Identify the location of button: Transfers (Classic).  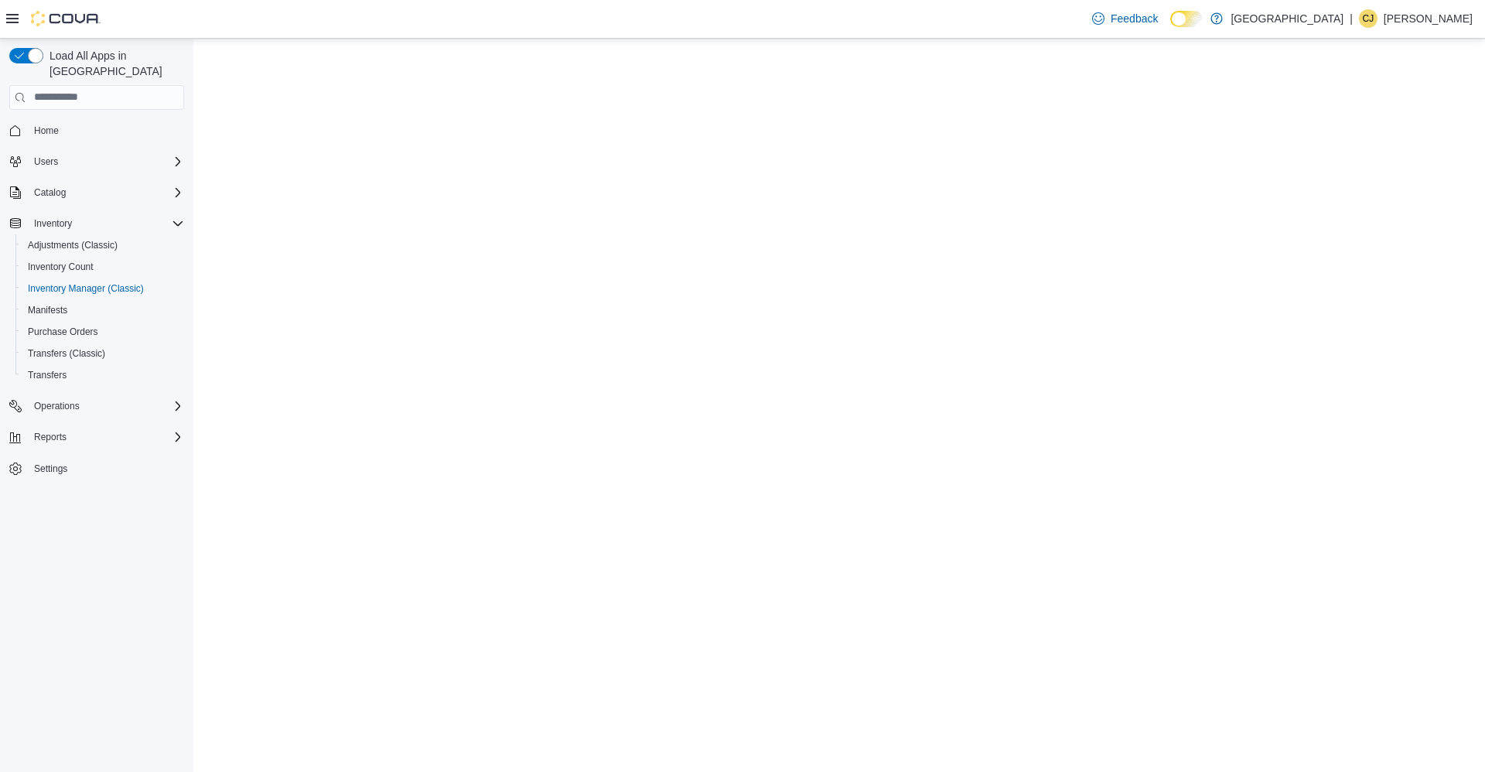
(103, 353).